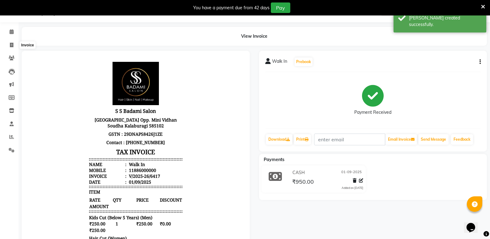 Image resolution: width=490 pixels, height=239 pixels. What do you see at coordinates (445, 21) in the screenshot?
I see `div: Bill created successfully.` at bounding box center [445, 21].